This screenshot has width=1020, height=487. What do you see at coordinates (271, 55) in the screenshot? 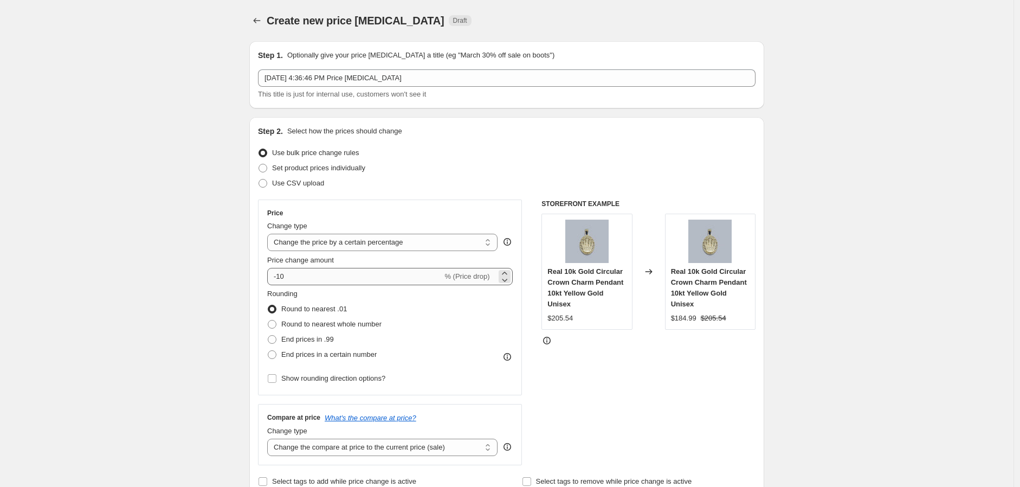
I see `h2: Step 1.` at bounding box center [271, 55].